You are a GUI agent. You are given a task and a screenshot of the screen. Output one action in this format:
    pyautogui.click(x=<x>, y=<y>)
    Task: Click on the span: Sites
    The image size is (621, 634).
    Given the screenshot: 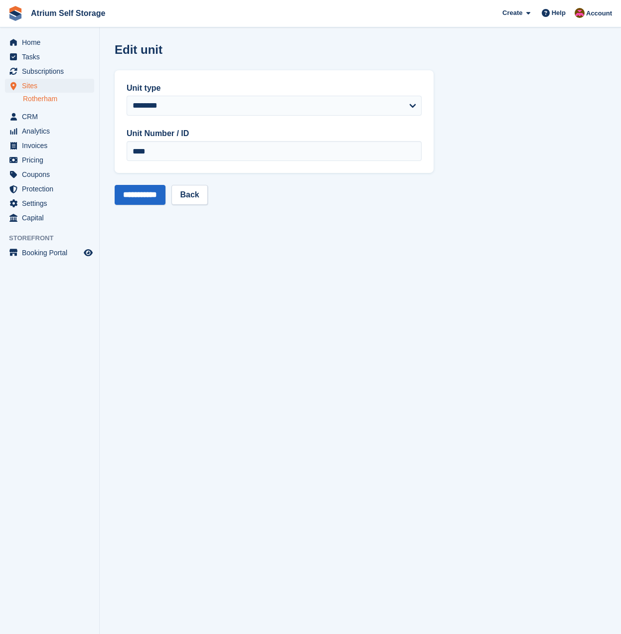 What is the action you would take?
    pyautogui.click(x=52, y=86)
    